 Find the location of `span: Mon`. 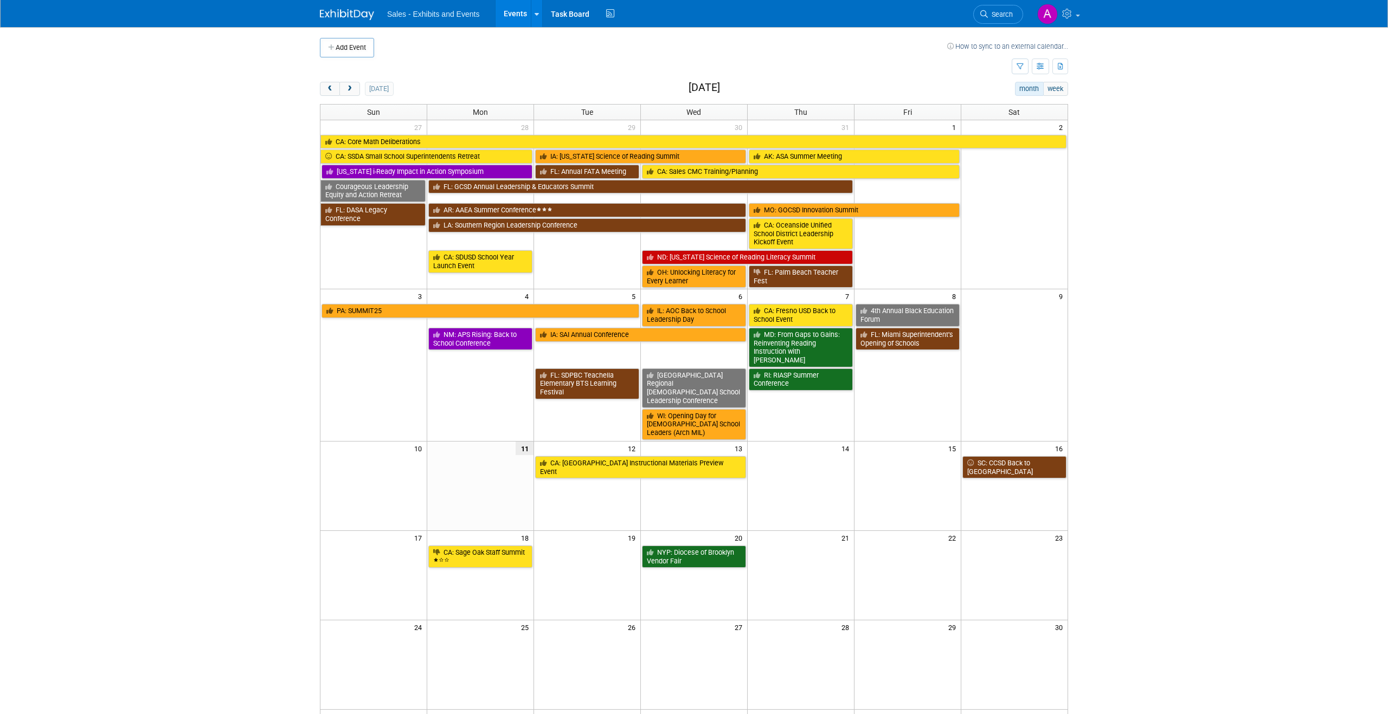

span: Mon is located at coordinates (480, 112).